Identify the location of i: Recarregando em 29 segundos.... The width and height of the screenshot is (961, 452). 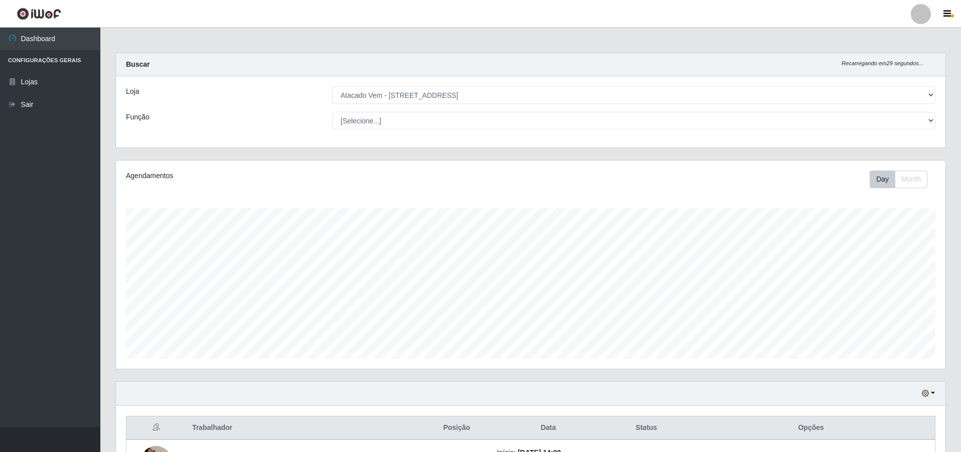
(883, 63).